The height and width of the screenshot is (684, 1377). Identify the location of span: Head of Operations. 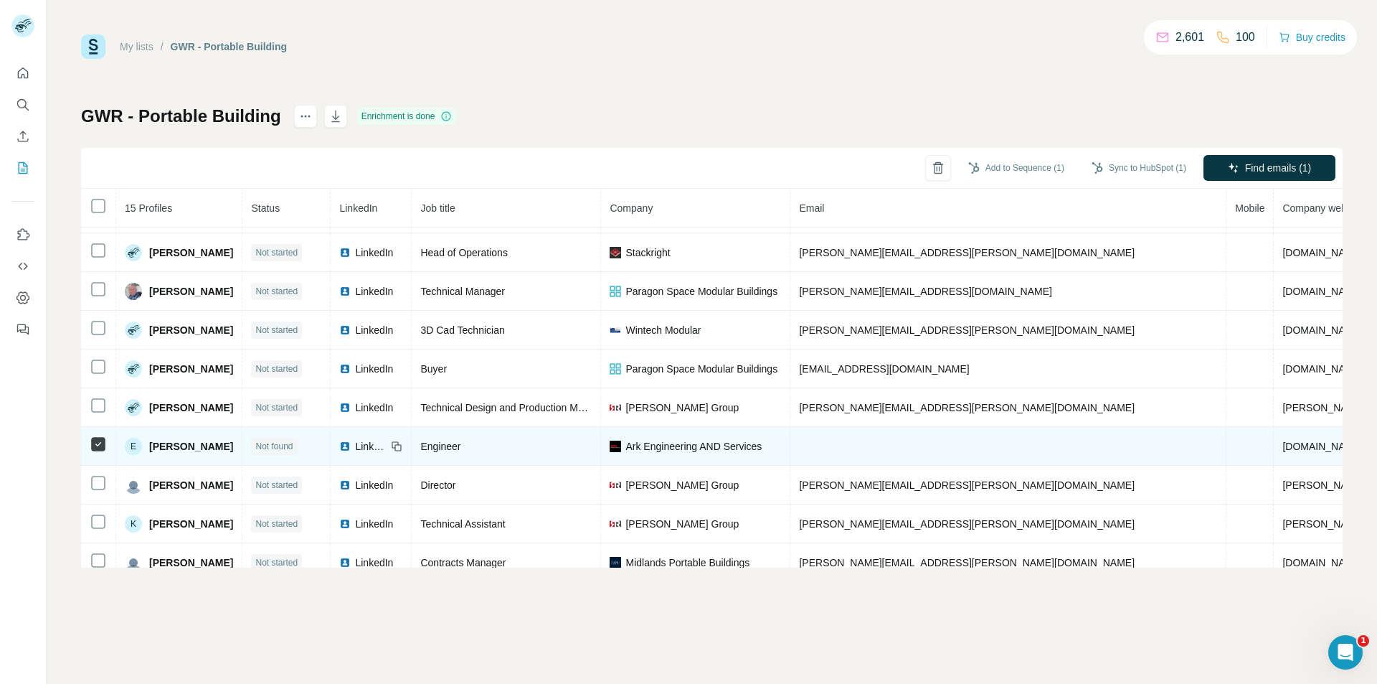
(463, 253).